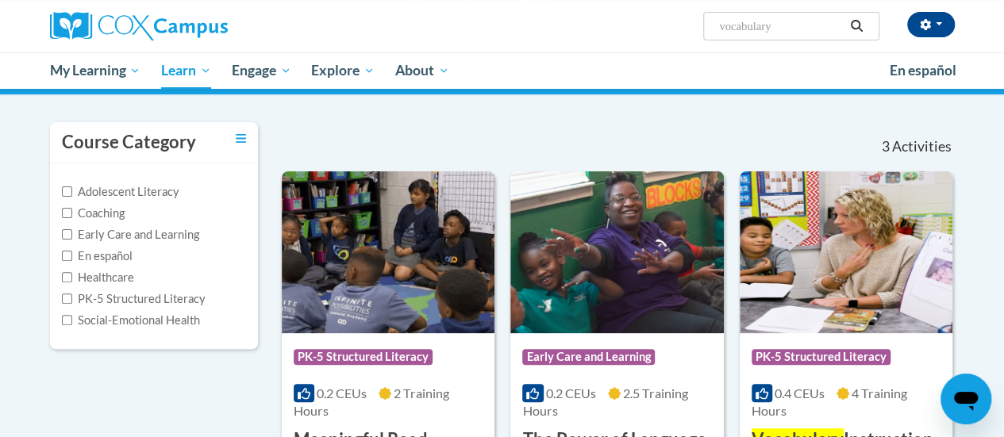 The width and height of the screenshot is (1004, 437). What do you see at coordinates (261, 71) in the screenshot?
I see `a: Engage` at bounding box center [261, 71].